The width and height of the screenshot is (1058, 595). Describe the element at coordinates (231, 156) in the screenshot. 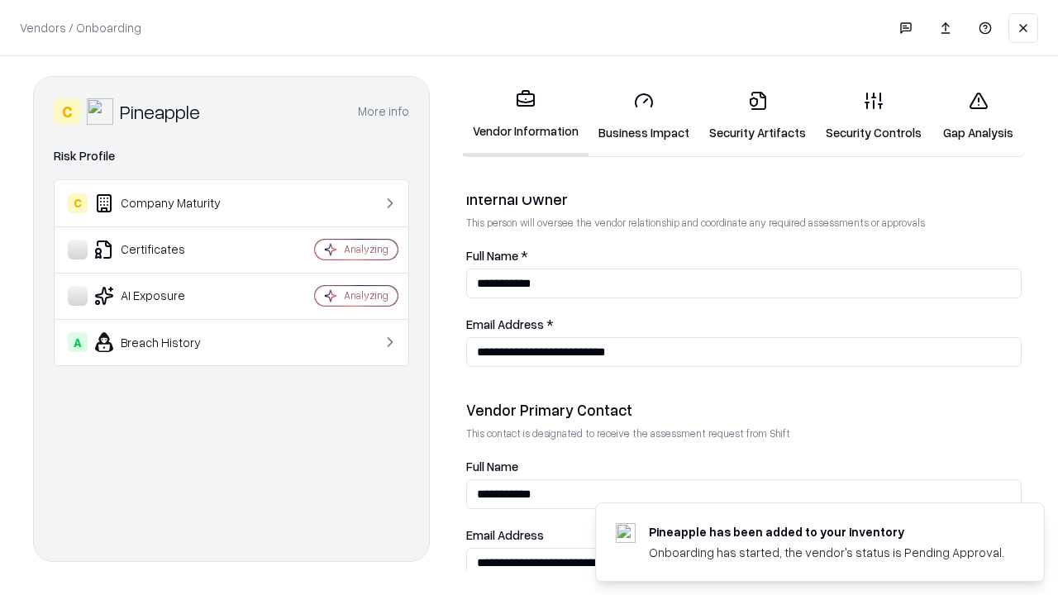

I see `div: Risk Profile` at that location.